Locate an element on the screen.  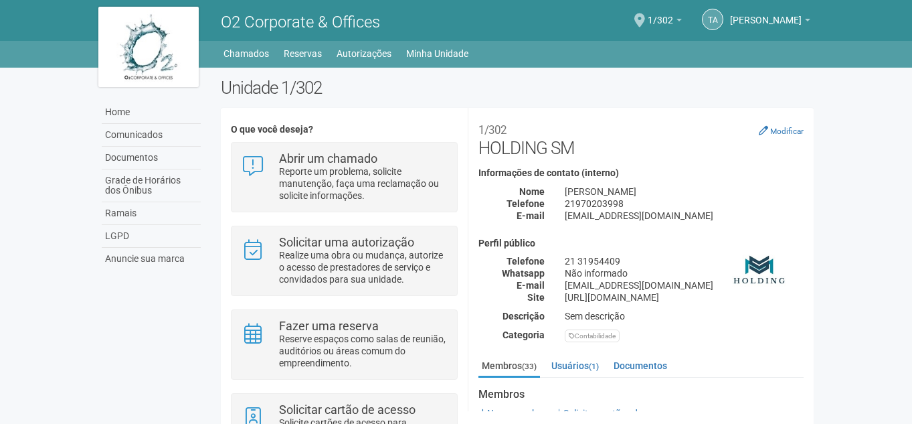
a: Fazer uma reserva Reserve espaços como salas de reunião, auditórios ou áreas comum do empreendime... is located at coordinates (344, 344).